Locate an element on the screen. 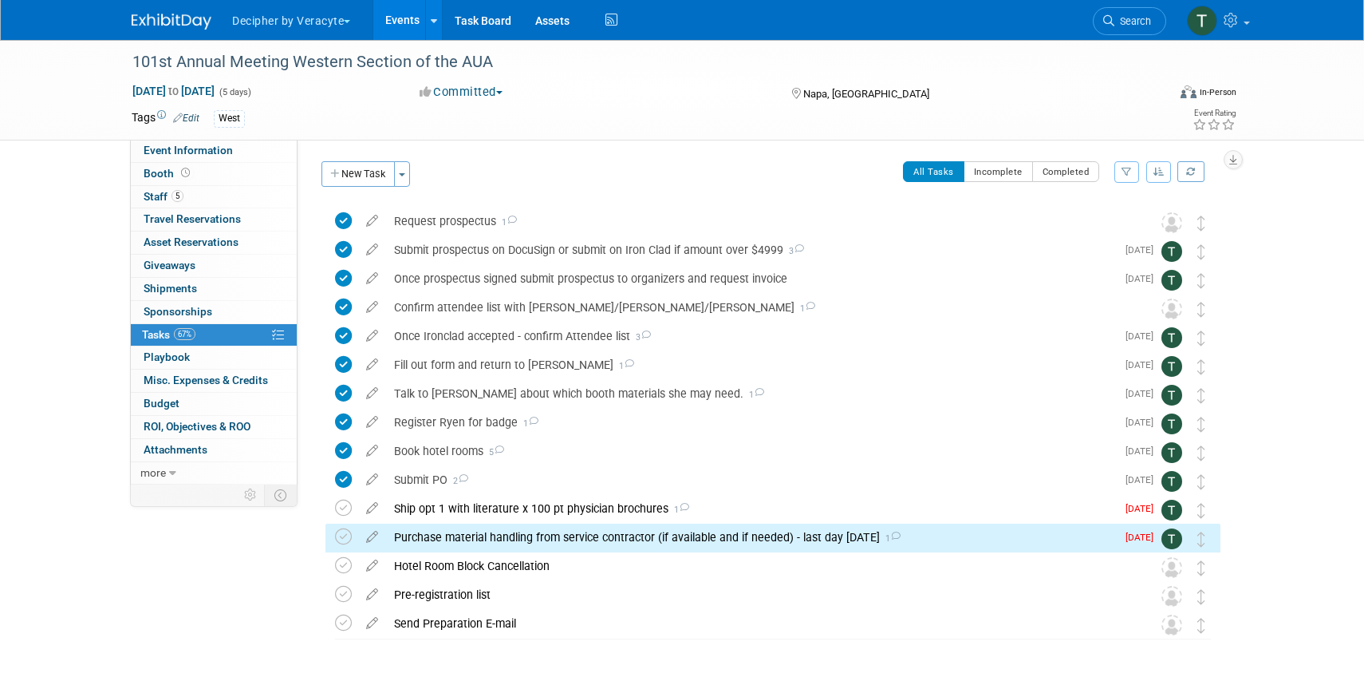 The height and width of the screenshot is (693, 1364). span: Misc. Expenses & Credits is located at coordinates (206, 380).